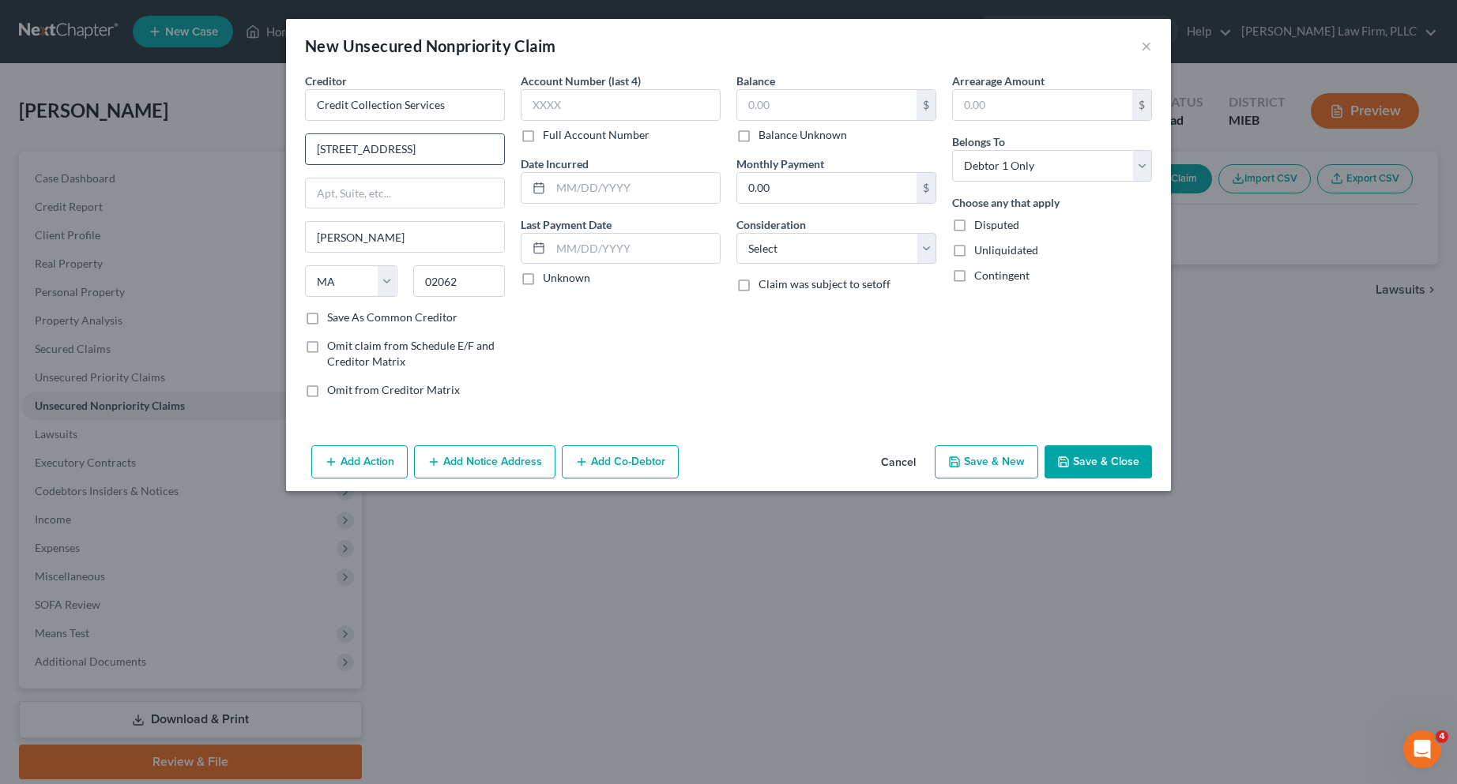 The width and height of the screenshot is (1457, 784). I want to click on span: Unliquidated, so click(1006, 250).